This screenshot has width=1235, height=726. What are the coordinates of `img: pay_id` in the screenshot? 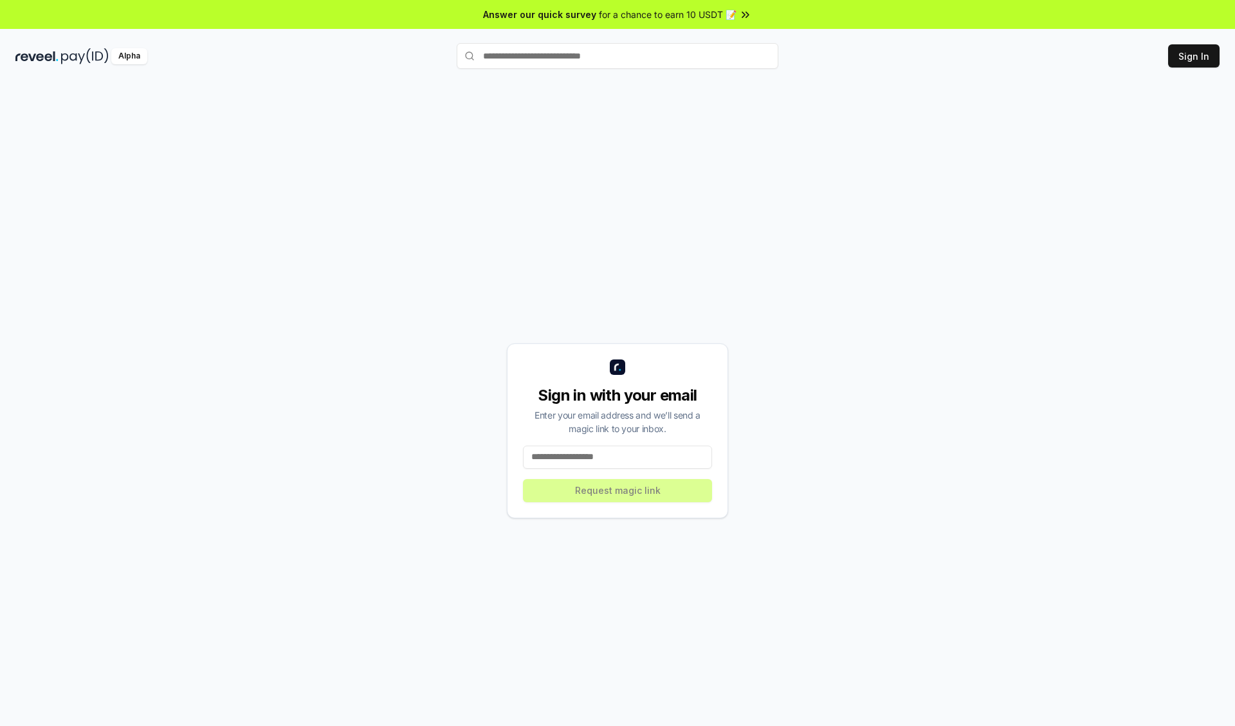 It's located at (85, 56).